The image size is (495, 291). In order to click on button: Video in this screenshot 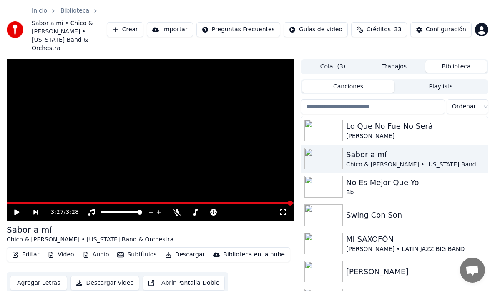, I will do `click(60, 255)`.